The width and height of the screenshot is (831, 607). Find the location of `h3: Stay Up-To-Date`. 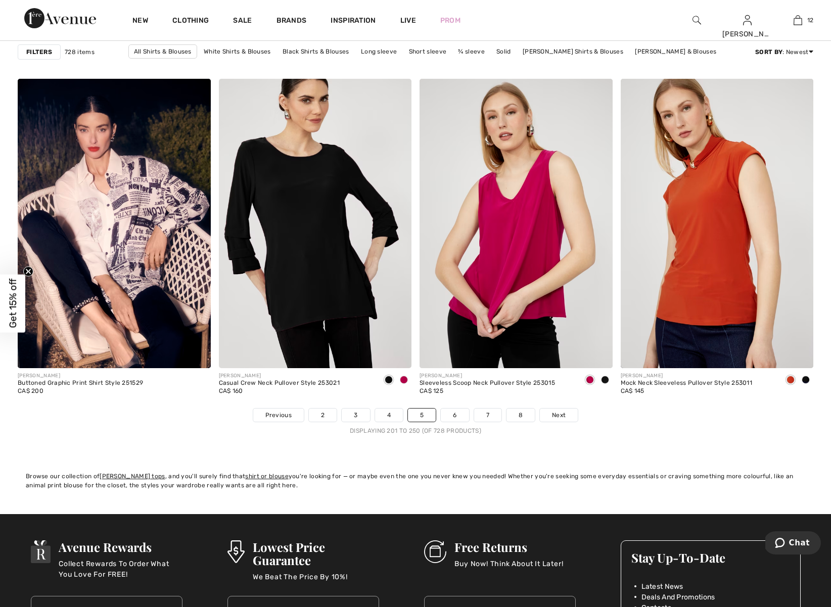

h3: Stay Up-To-Date is located at coordinates (710, 558).